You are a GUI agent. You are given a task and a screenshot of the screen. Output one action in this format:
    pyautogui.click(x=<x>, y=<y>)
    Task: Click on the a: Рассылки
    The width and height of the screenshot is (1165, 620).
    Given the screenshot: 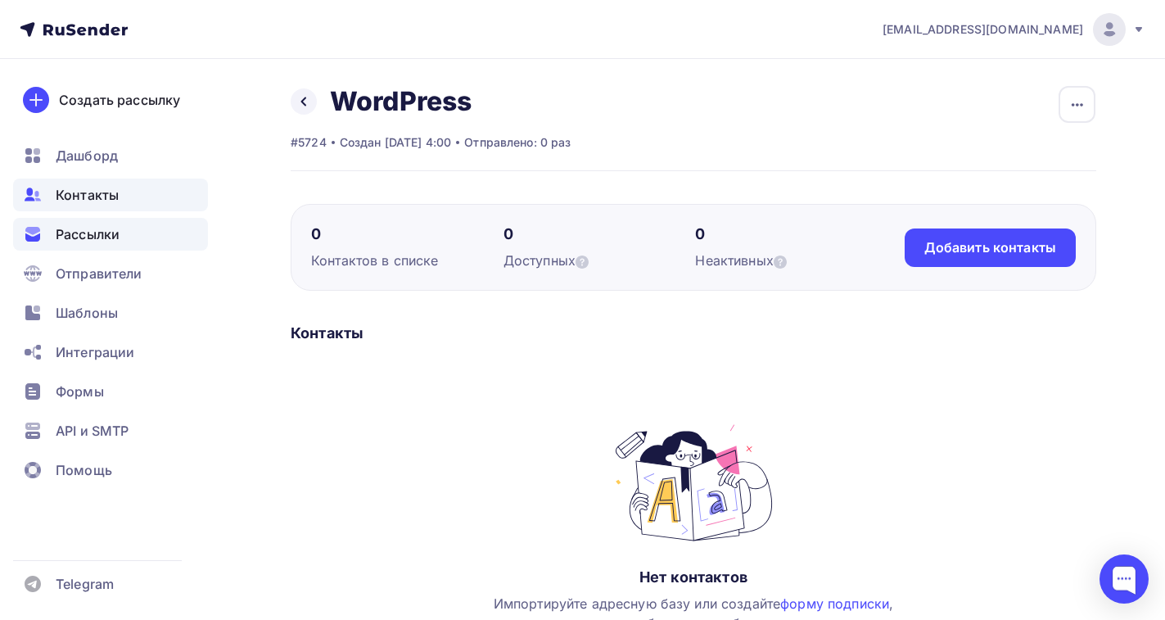 What is the action you would take?
    pyautogui.click(x=111, y=234)
    